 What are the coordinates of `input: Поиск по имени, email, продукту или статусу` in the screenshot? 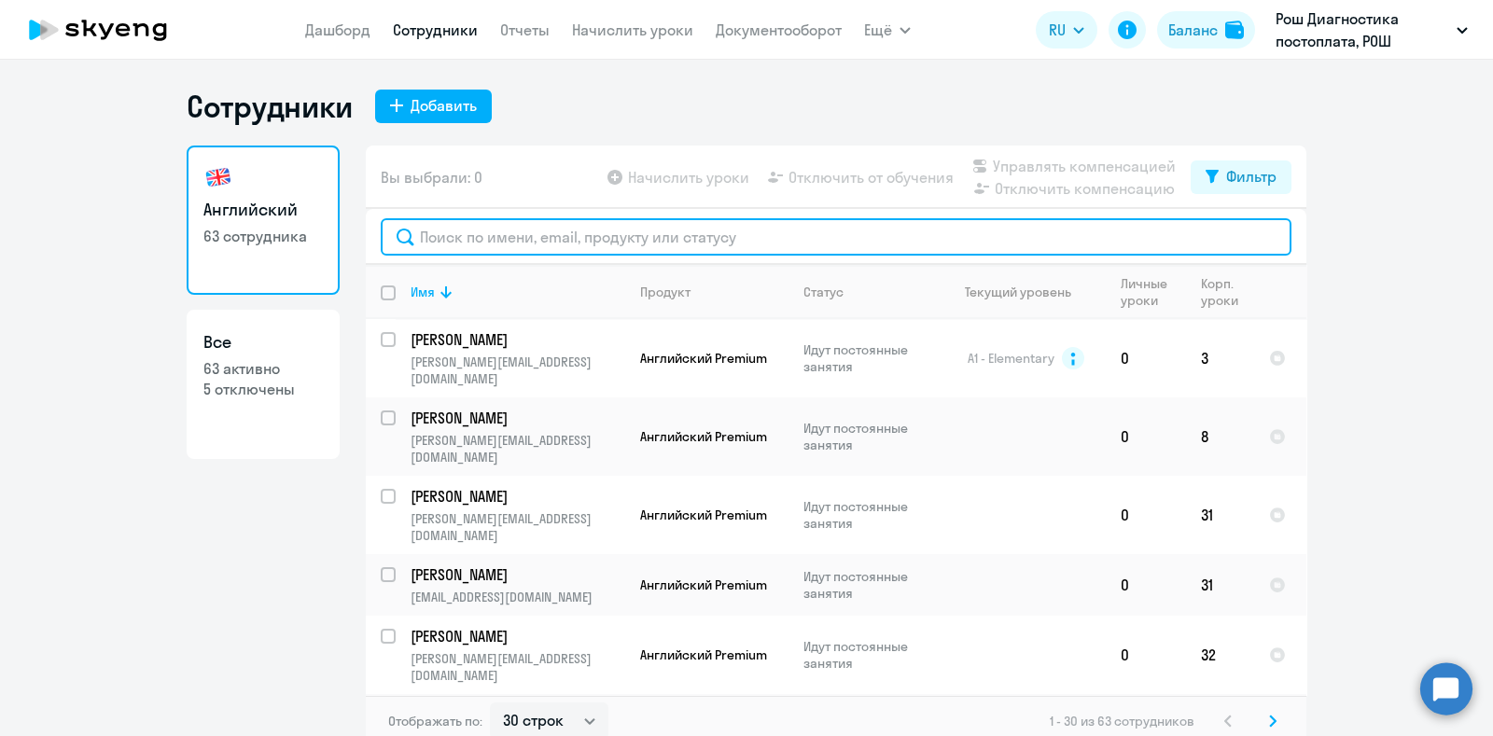 It's located at (836, 237).